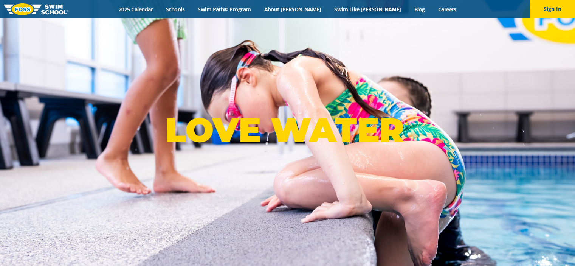 This screenshot has height=266, width=575. Describe the element at coordinates (136, 9) in the screenshot. I see `a: 2025 Calendar` at that location.